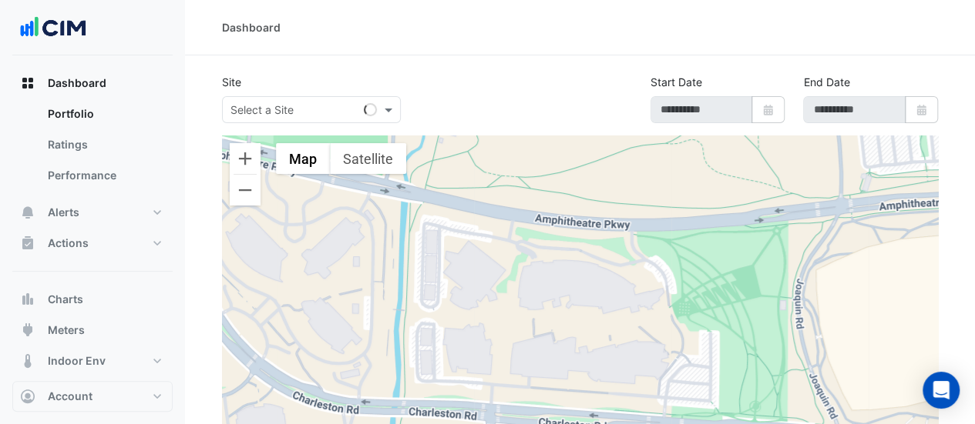 The width and height of the screenshot is (975, 424). Describe the element at coordinates (92, 397) in the screenshot. I see `button: Account` at that location.